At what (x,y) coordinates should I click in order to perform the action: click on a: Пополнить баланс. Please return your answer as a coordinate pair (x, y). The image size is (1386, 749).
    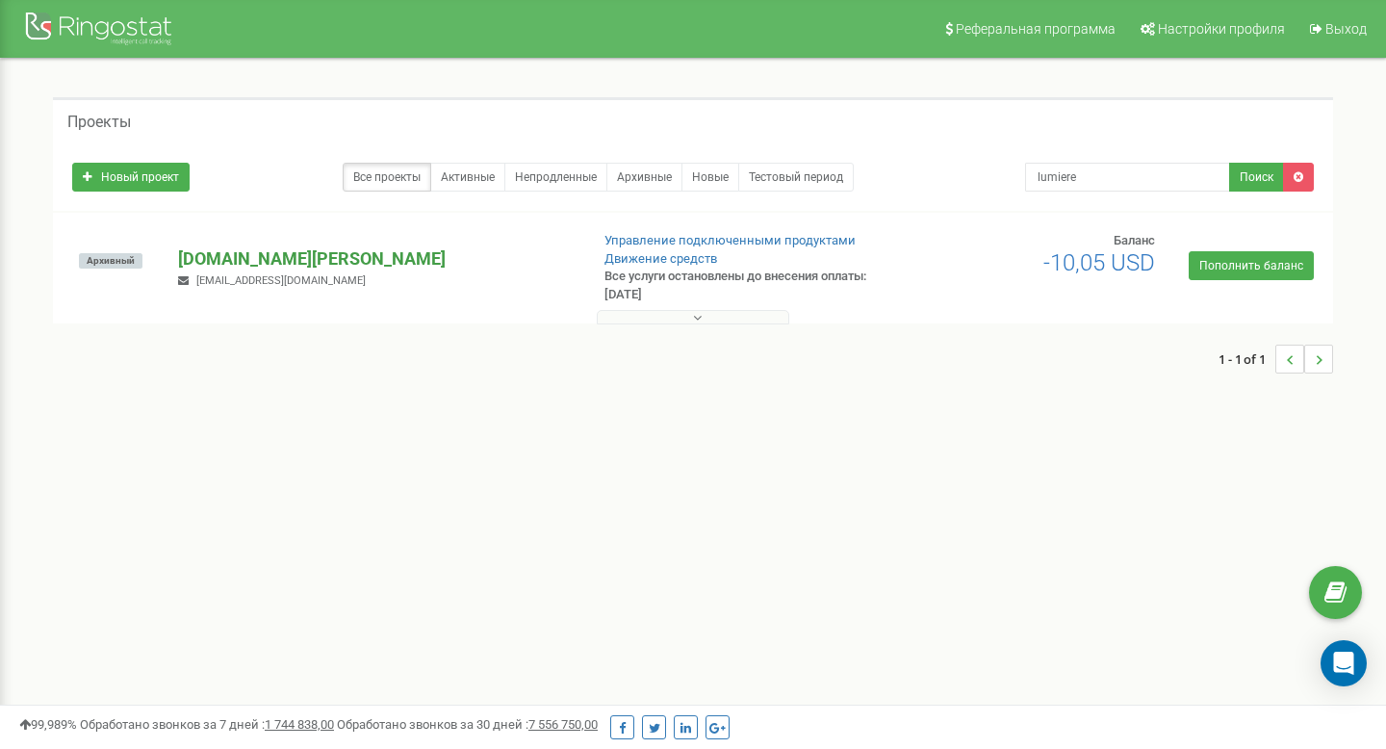
    Looking at the image, I should click on (1251, 266).